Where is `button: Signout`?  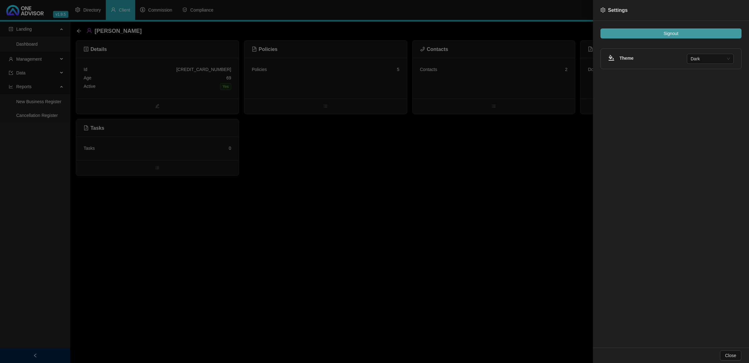 button: Signout is located at coordinates (671, 33).